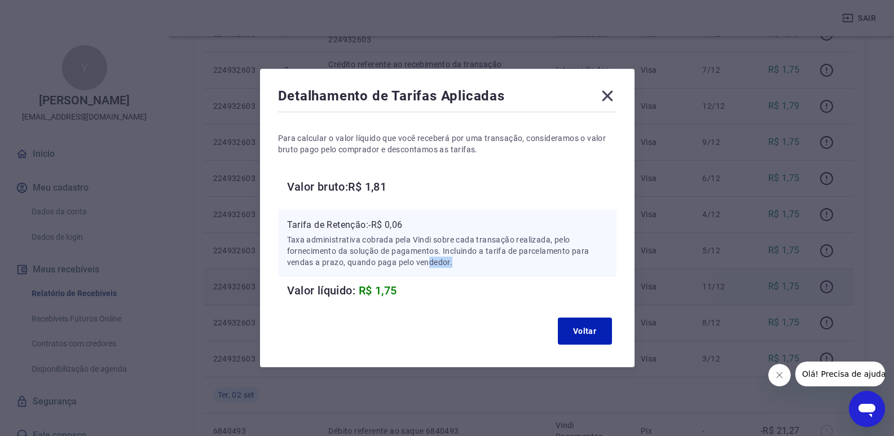 The height and width of the screenshot is (436, 894). Describe the element at coordinates (51, 12) in the screenshot. I see `span: Olá! Precisa de ajuda?` at that location.